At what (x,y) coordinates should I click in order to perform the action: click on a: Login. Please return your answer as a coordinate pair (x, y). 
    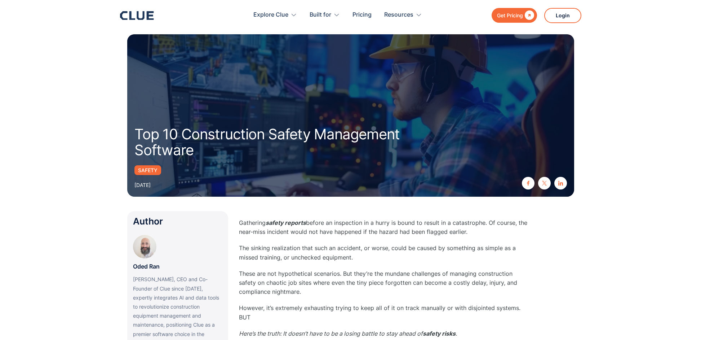
    Looking at the image, I should click on (563, 16).